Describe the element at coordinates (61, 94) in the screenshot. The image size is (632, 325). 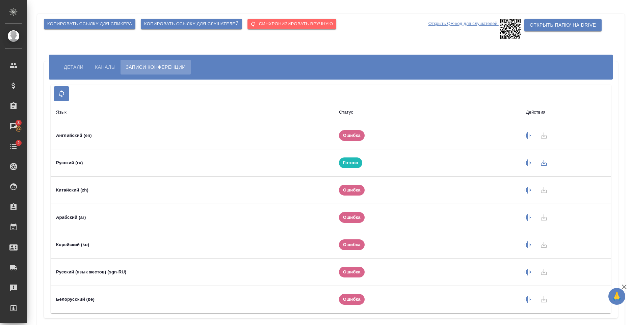
I see `button: Обновить список` at that location.